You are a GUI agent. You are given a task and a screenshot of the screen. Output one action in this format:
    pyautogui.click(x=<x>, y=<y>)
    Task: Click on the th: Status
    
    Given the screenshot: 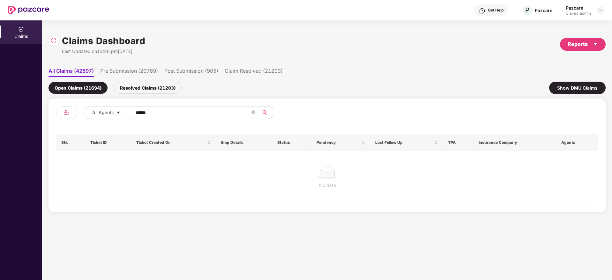 What is the action you would take?
    pyautogui.click(x=292, y=143)
    